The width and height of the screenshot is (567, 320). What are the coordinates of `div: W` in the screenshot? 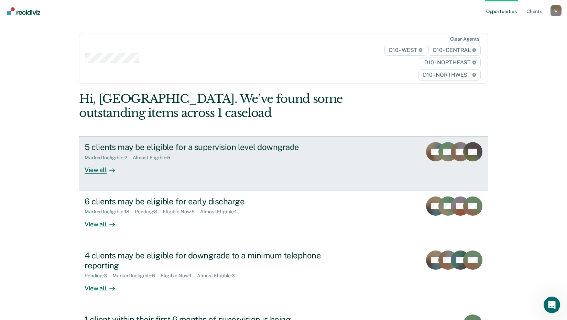 It's located at (556, 11).